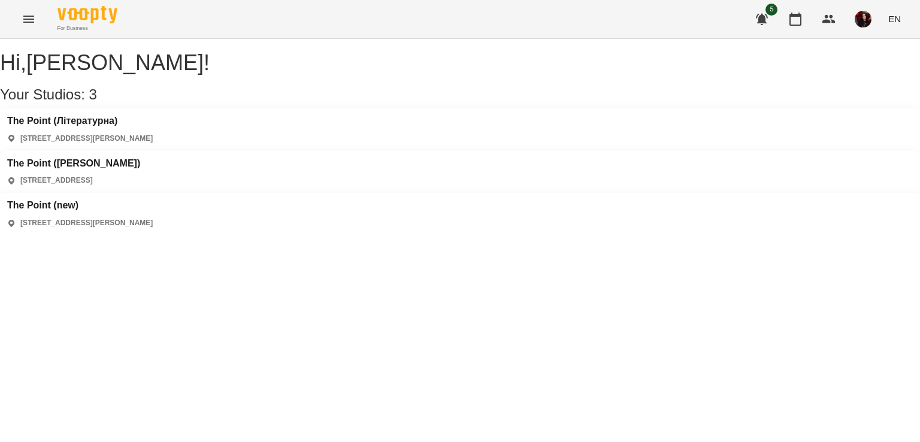  What do you see at coordinates (895, 19) in the screenshot?
I see `span: EN` at bounding box center [895, 19].